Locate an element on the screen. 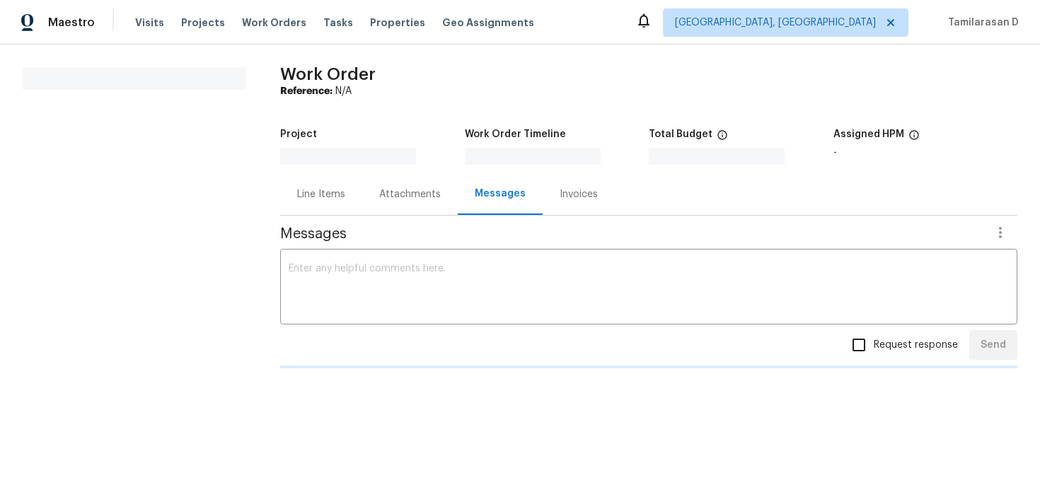  span: Projects is located at coordinates (203, 23).